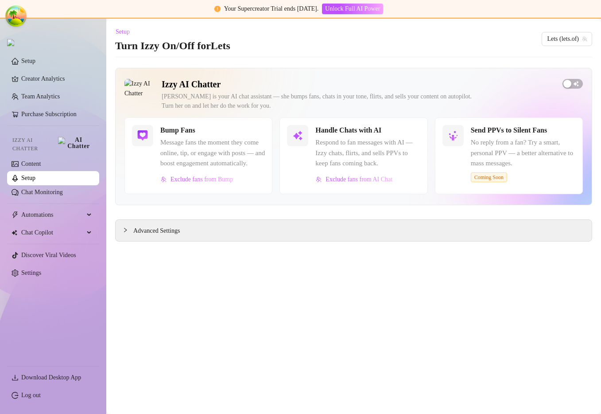 The height and width of the screenshot is (414, 601). I want to click on span: download, so click(15, 377).